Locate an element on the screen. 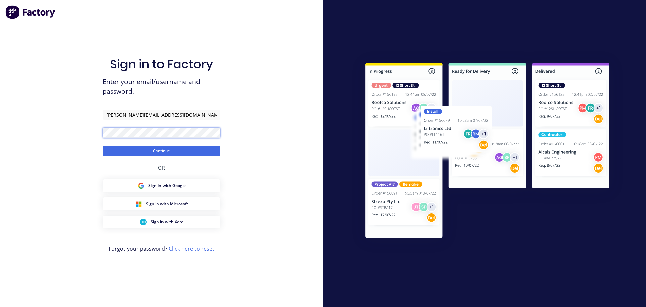  button: Microsoft Sign inSign in with Microsoft is located at coordinates (162, 204).